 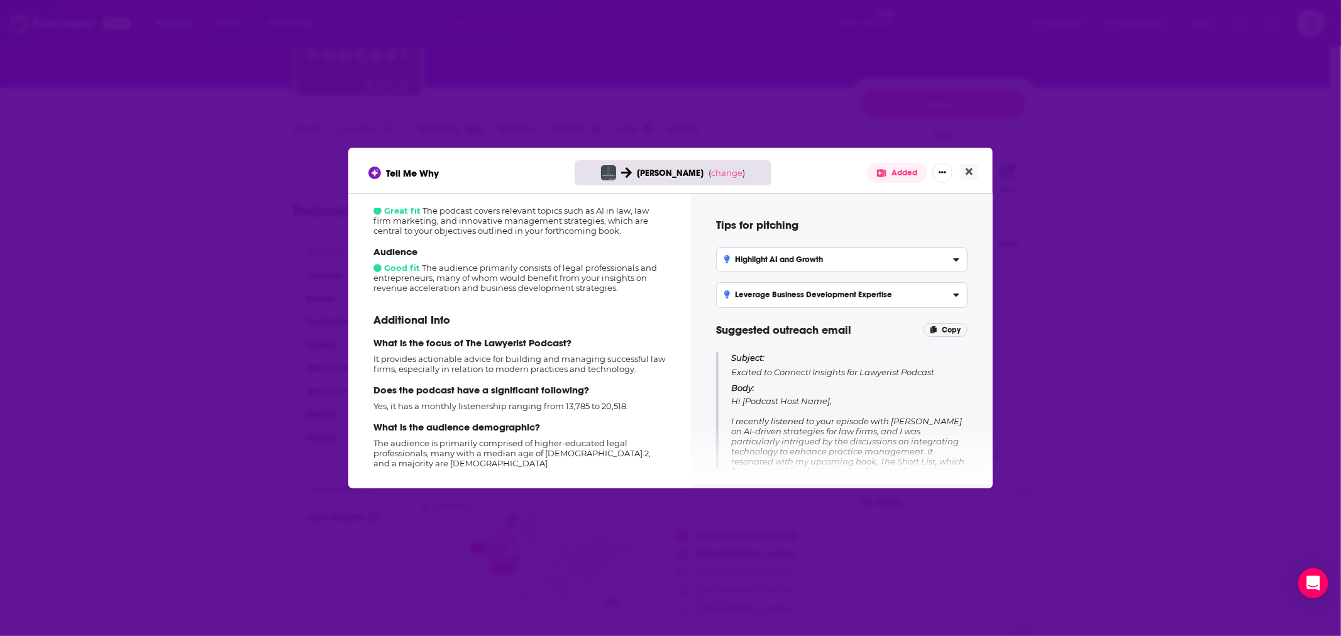 What do you see at coordinates (519, 343) in the screenshot?
I see `p: What is the focus of The Lawyerist Podcast?` at bounding box center [519, 343].